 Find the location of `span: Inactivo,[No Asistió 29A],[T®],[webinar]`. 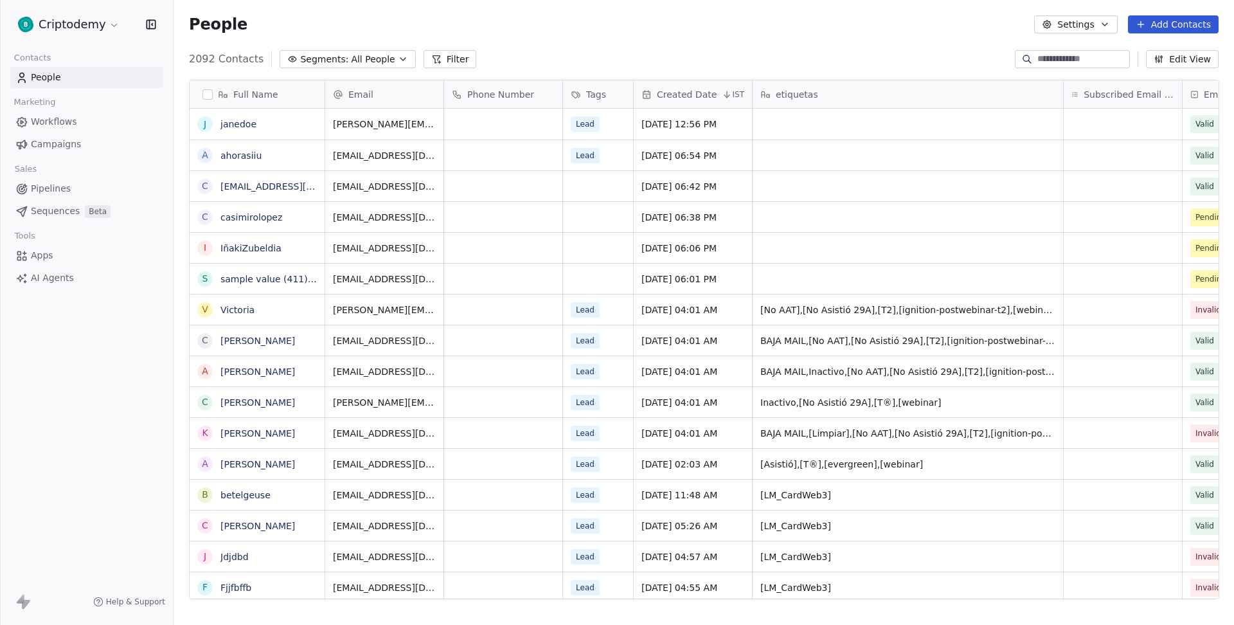

span: Inactivo,[No Asistió 29A],[T®],[webinar] is located at coordinates (907, 402).